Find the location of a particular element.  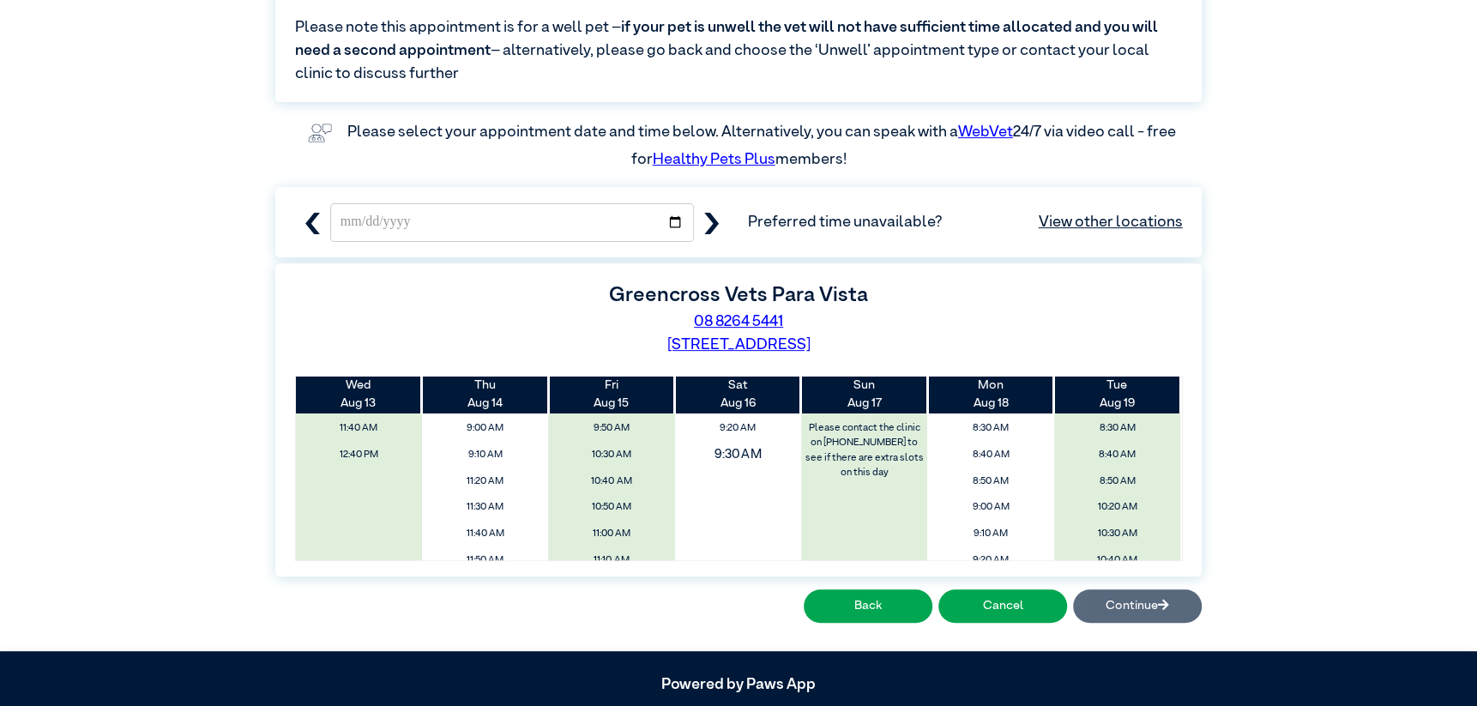

span: 11:10 AM is located at coordinates (611, 560).